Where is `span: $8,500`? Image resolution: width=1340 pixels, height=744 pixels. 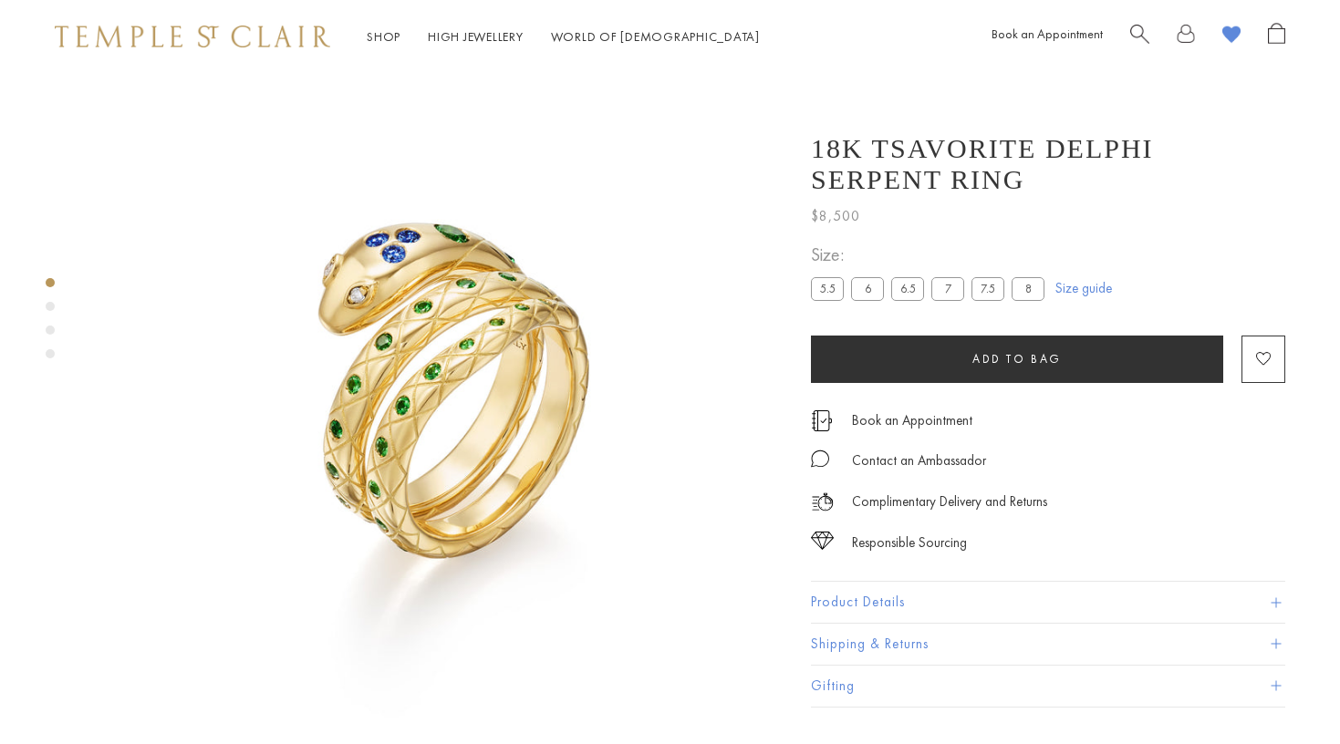 span: $8,500 is located at coordinates (835, 216).